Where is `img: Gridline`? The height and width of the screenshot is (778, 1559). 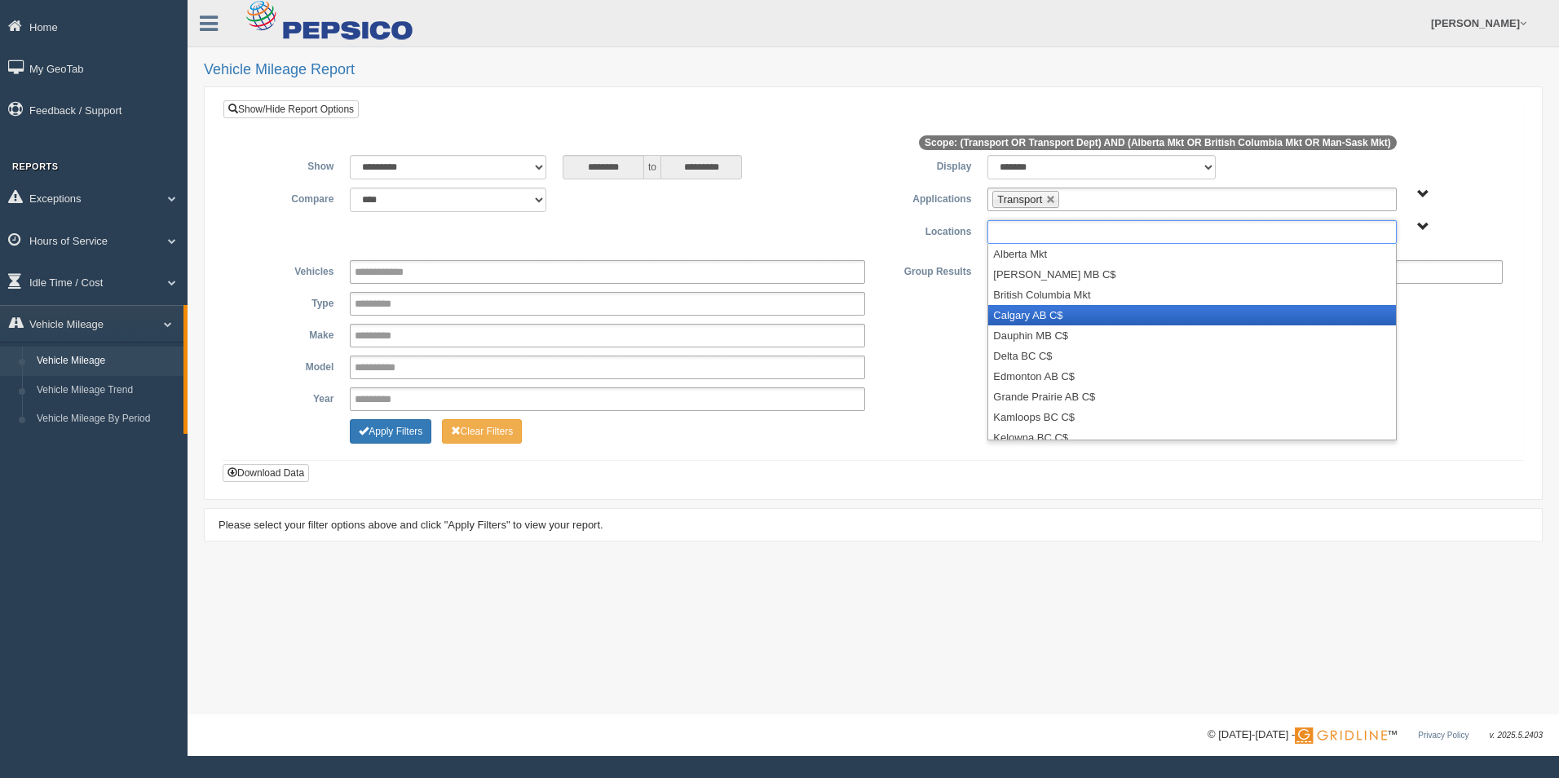 img: Gridline is located at coordinates (1341, 736).